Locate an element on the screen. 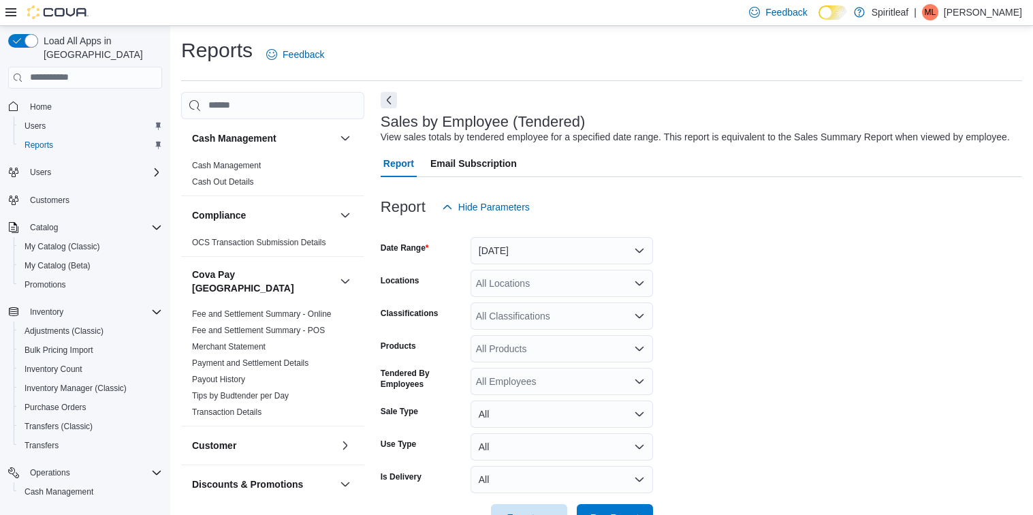 The height and width of the screenshot is (515, 1033). a: Payment and Settlement Details is located at coordinates (250, 363).